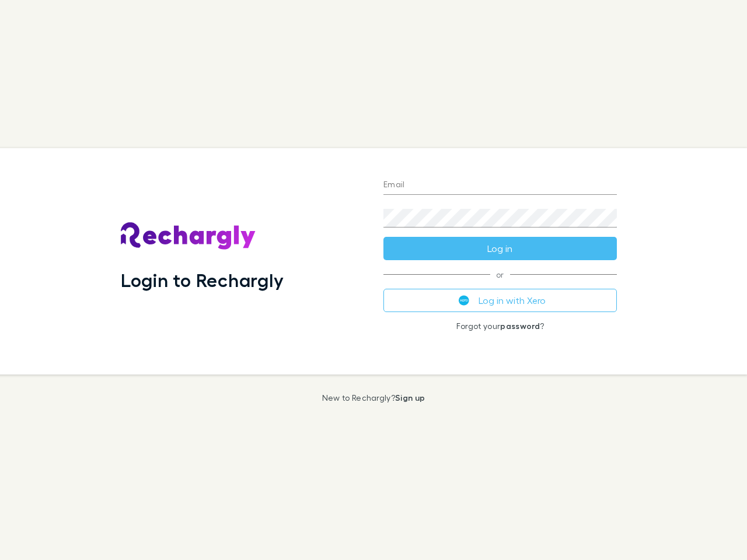  What do you see at coordinates (202, 280) in the screenshot?
I see `h1: Login to Rechargly` at bounding box center [202, 280].